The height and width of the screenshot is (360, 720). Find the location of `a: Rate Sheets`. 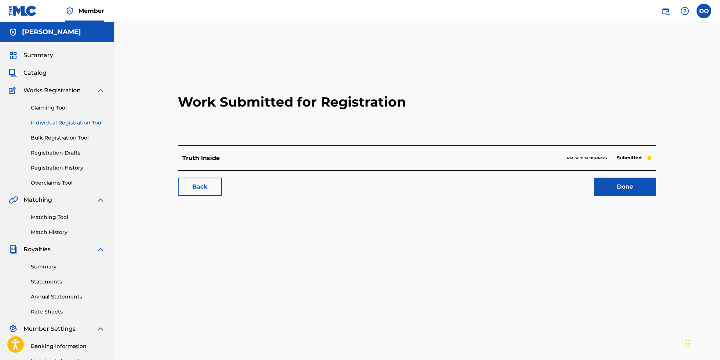

a: Rate Sheets is located at coordinates (68, 312).